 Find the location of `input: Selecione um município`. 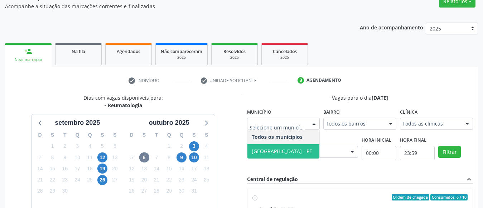

input: Selecione um município is located at coordinates (278, 127).